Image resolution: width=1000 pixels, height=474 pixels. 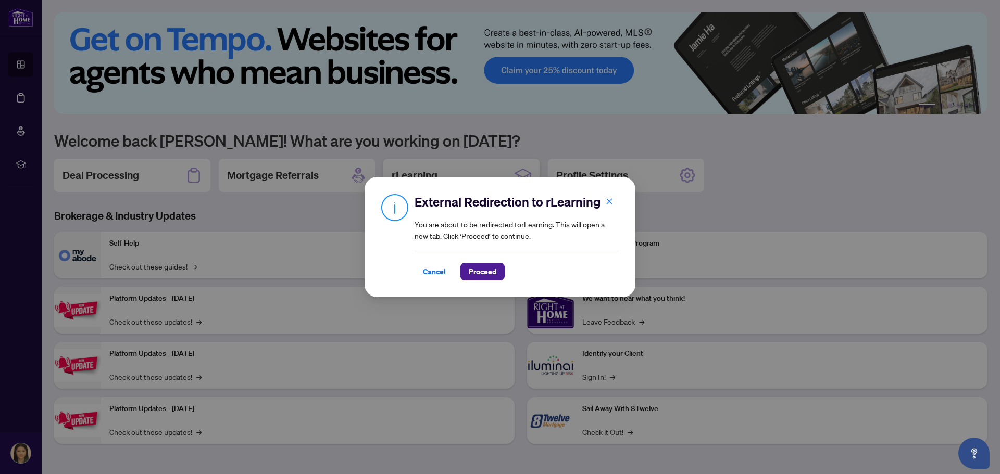 I want to click on button: Open asap, so click(x=974, y=453).